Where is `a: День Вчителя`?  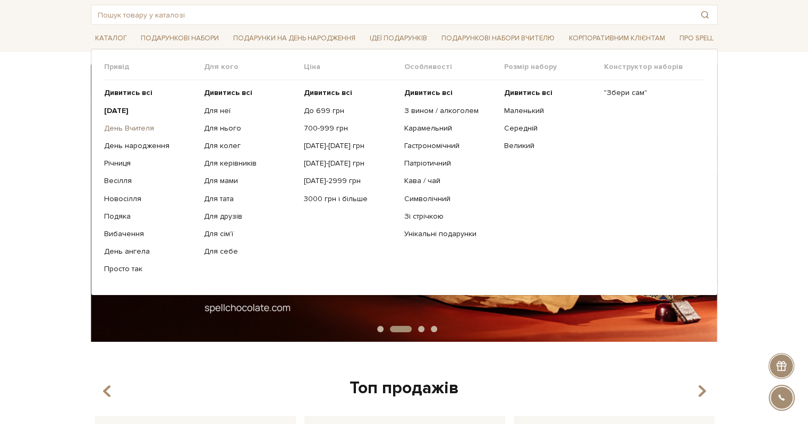
a: День Вчителя is located at coordinates (150, 129).